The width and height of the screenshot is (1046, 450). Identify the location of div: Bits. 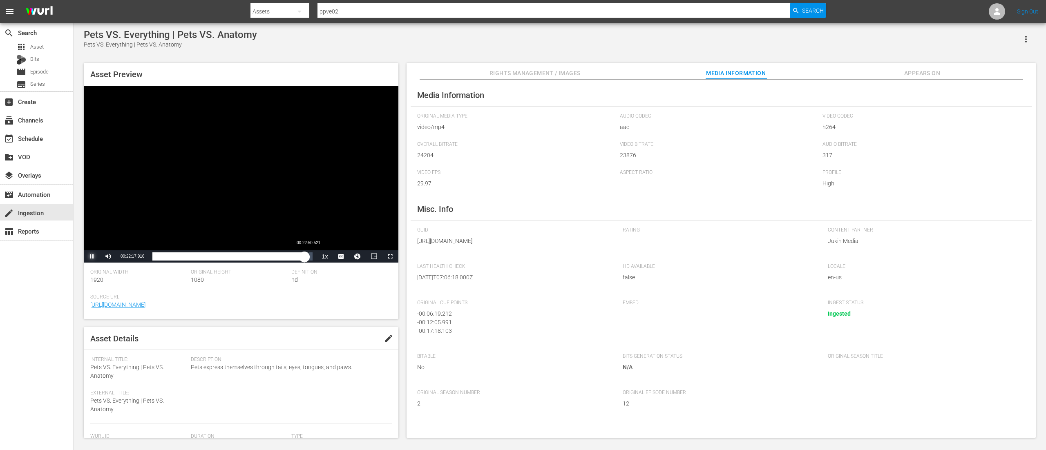
(21, 60).